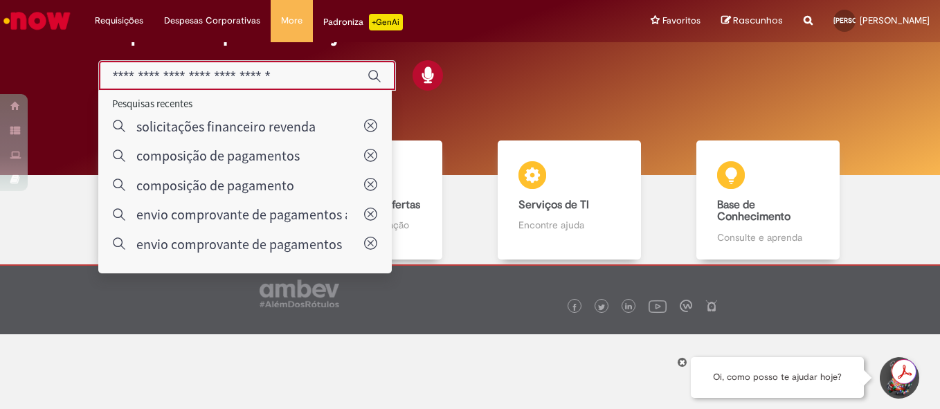 The width and height of the screenshot is (940, 409). Describe the element at coordinates (299, 293) in the screenshot. I see `img: logo_footer_ambev_rotulo_gray.png` at that location.